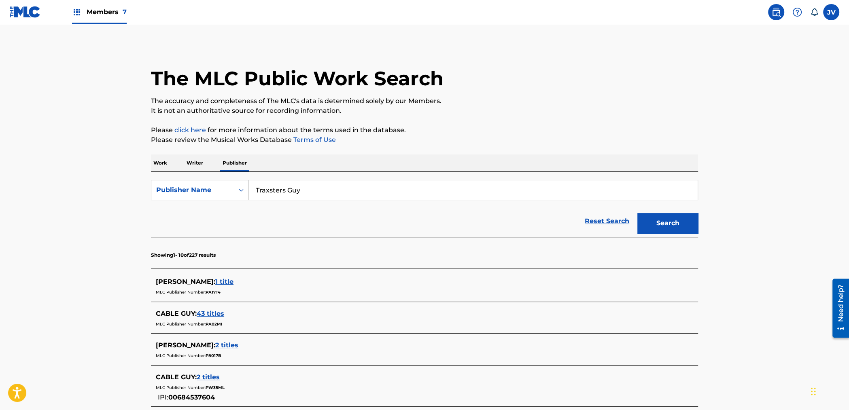 This screenshot has height=410, width=849. I want to click on img: Top Rightsholders, so click(77, 12).